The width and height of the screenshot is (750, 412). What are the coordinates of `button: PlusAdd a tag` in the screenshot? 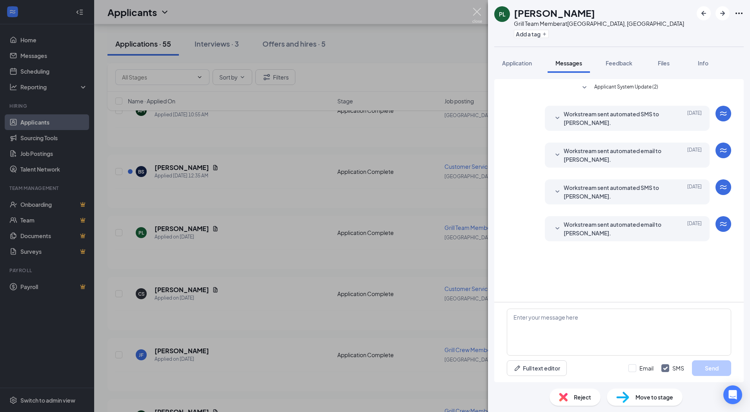 It's located at (531, 34).